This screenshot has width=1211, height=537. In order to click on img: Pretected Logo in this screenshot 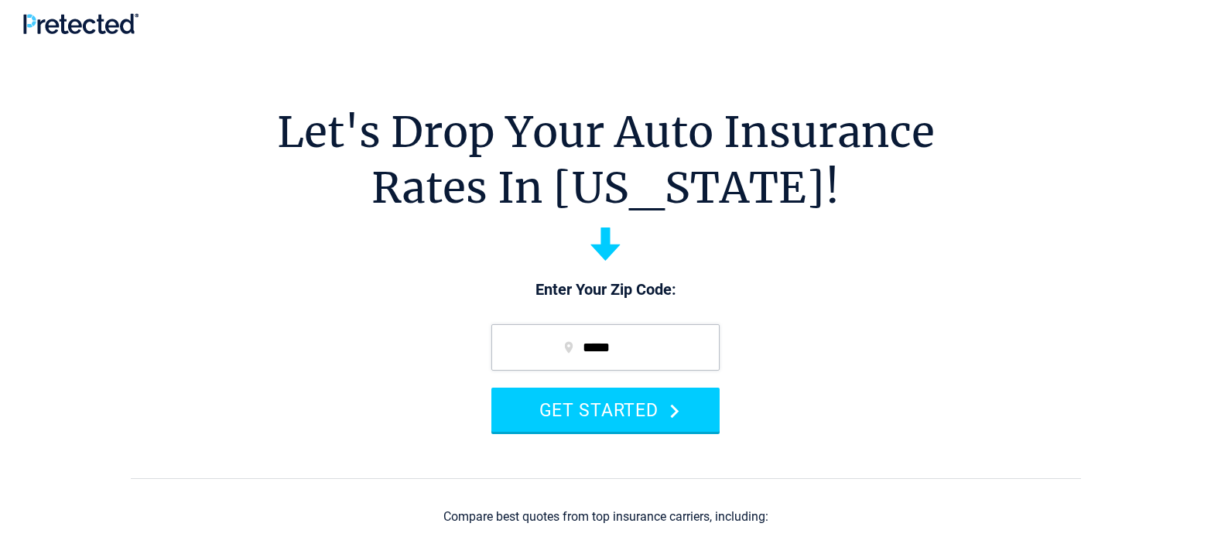, I will do `click(80, 23)`.